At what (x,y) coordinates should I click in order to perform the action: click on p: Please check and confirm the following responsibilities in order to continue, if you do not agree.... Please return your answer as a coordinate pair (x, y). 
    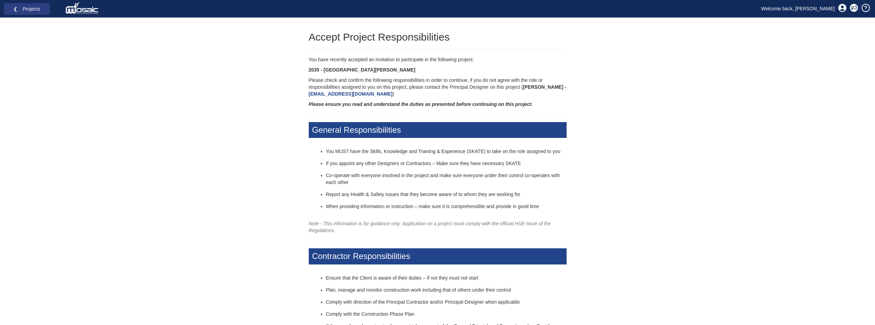
    Looking at the image, I should click on (437, 87).